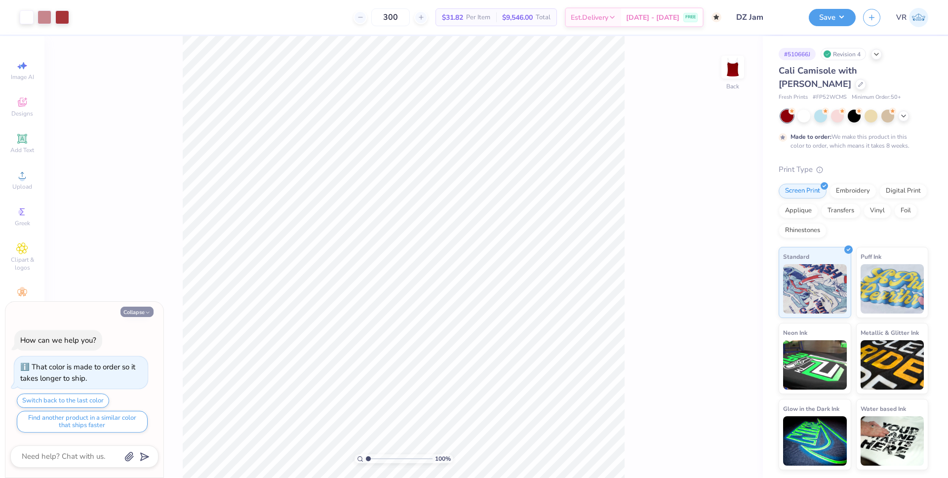 Image resolution: width=948 pixels, height=478 pixels. What do you see at coordinates (733, 86) in the screenshot?
I see `div: Back` at bounding box center [733, 86].